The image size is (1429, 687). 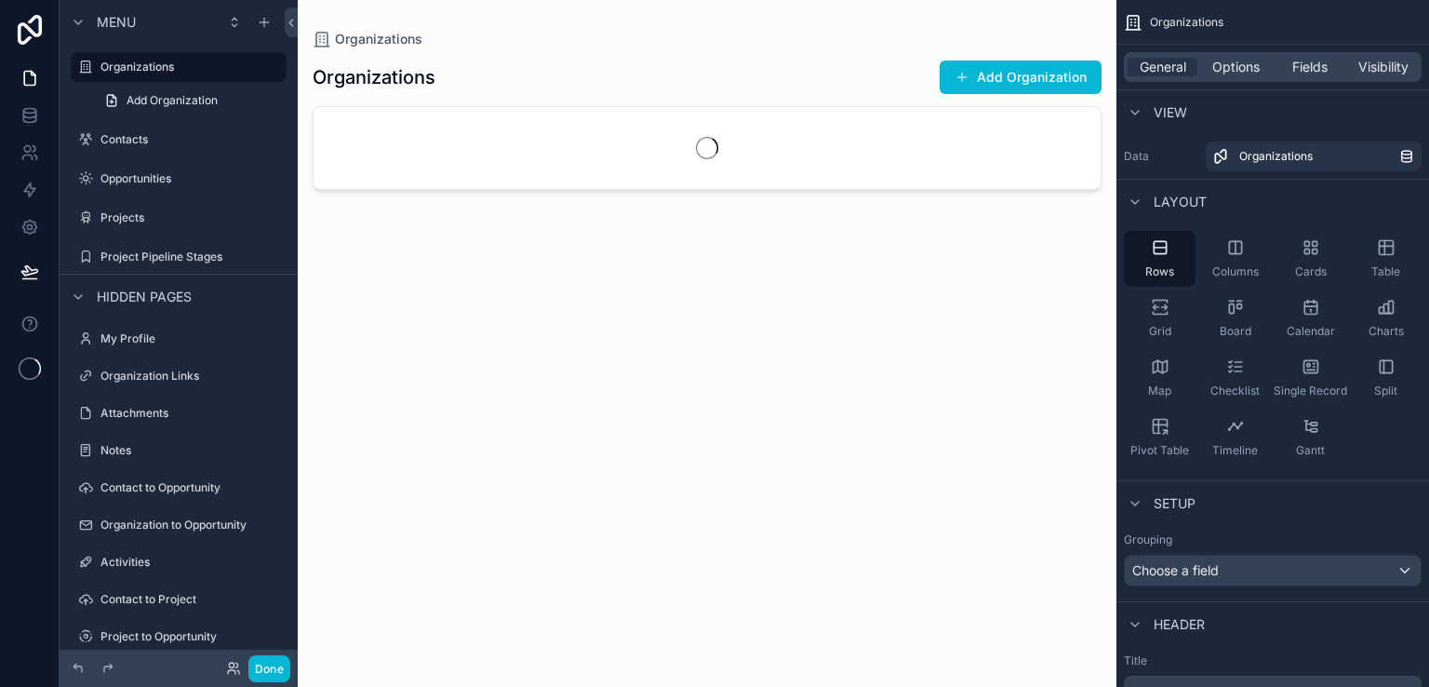 What do you see at coordinates (1159, 318) in the screenshot?
I see `button: Grid` at bounding box center [1159, 318].